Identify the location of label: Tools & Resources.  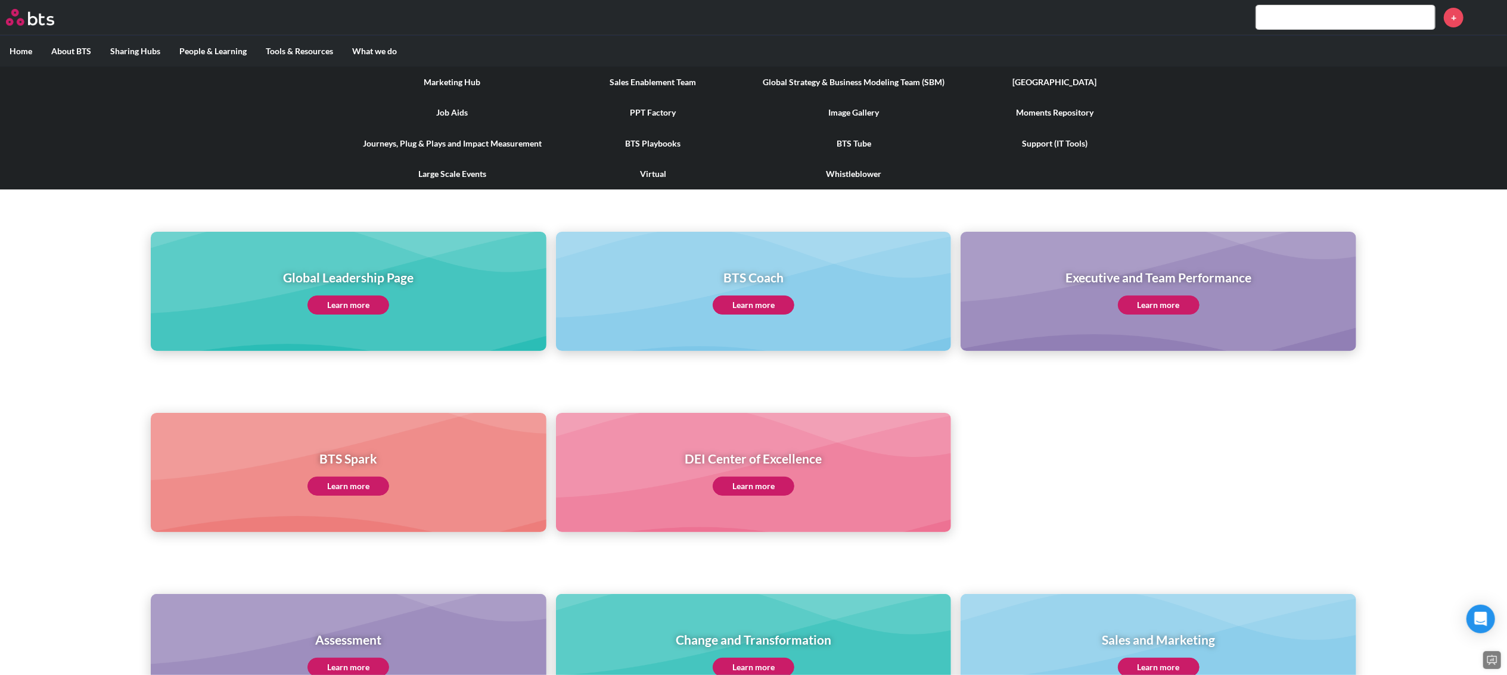
(299, 51).